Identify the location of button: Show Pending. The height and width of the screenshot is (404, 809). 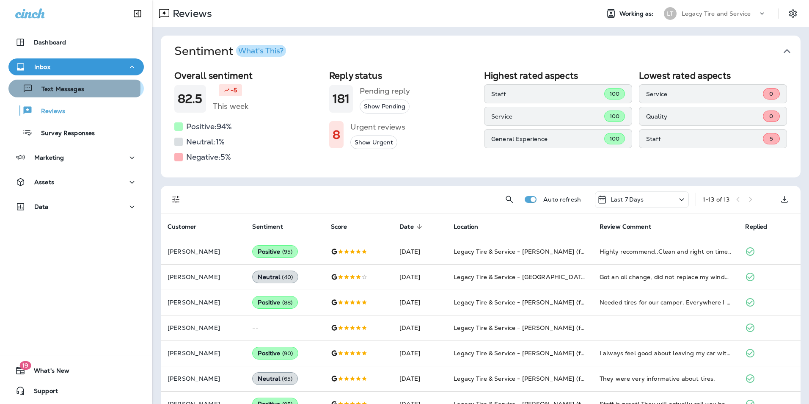
(385, 106).